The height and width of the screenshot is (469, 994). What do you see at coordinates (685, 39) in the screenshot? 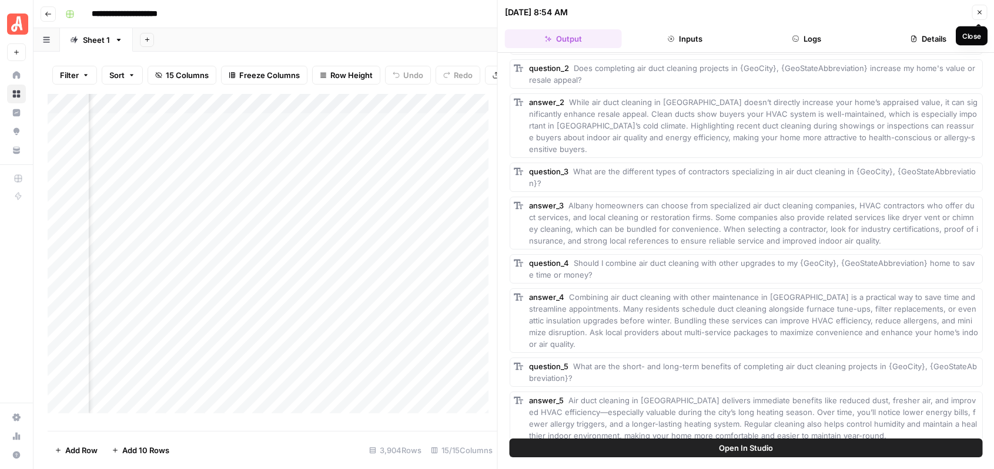
I see `button: Inputs` at bounding box center [685, 39].